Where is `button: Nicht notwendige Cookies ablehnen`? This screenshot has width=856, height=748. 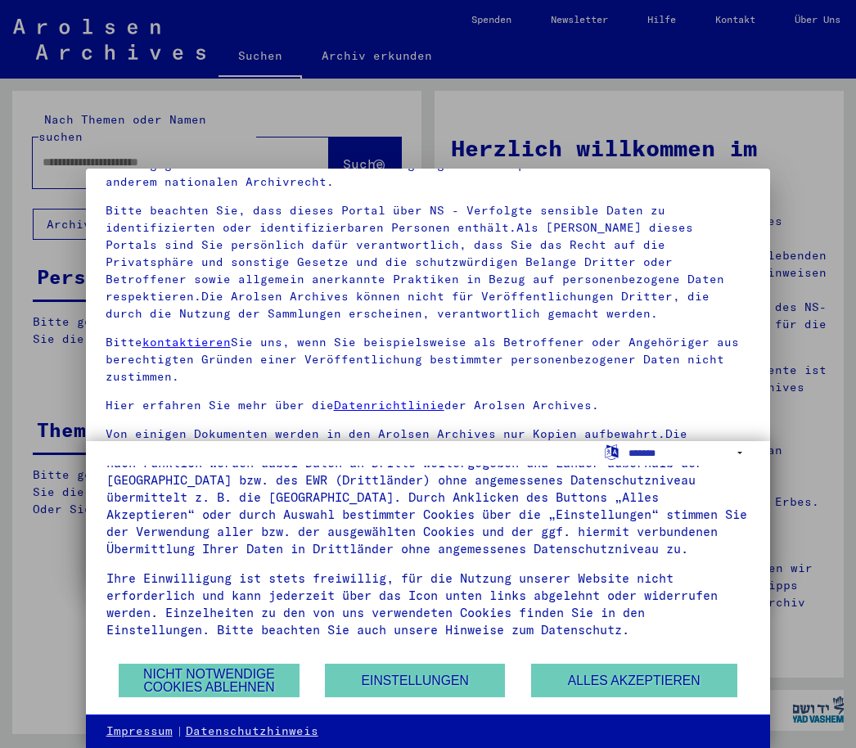
button: Nicht notwendige Cookies ablehnen is located at coordinates (209, 680).